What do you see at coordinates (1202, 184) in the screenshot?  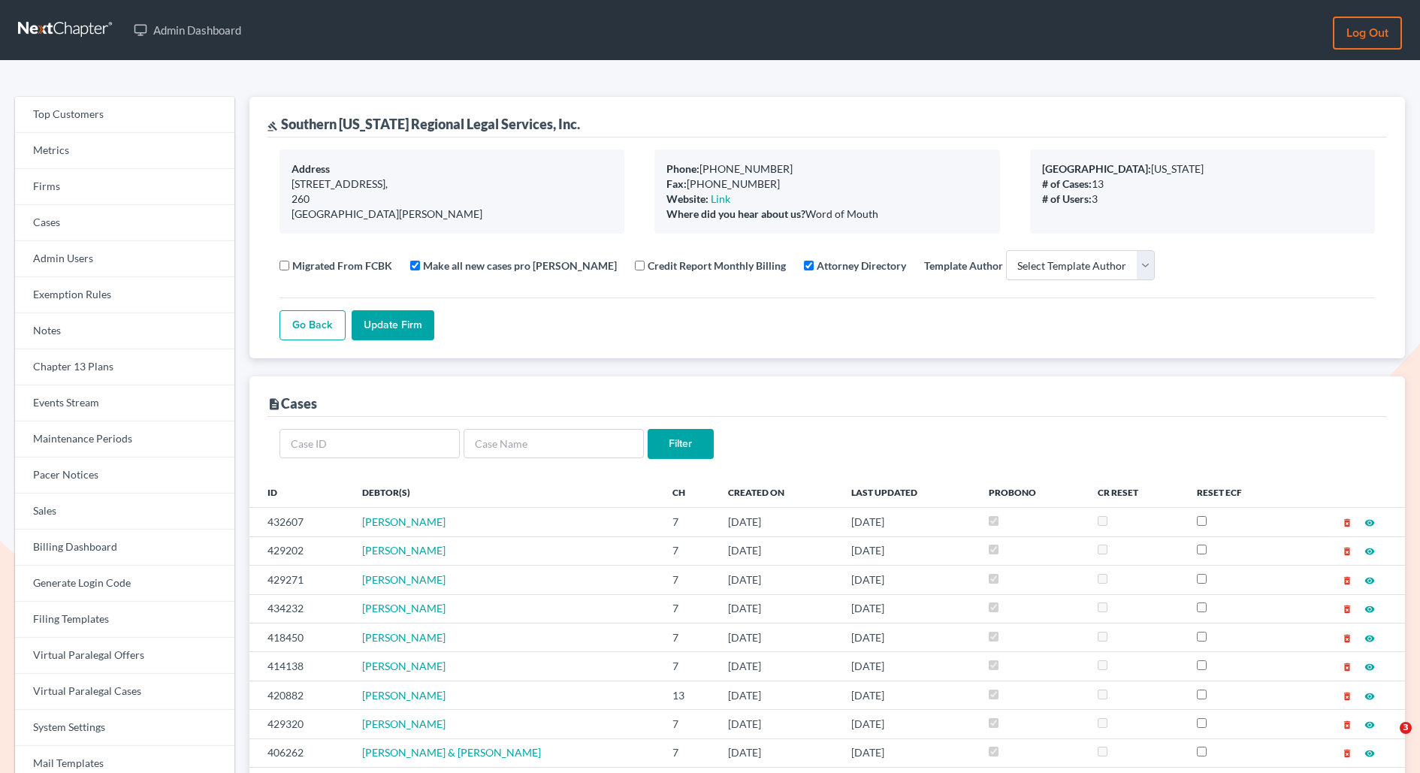 I see `div: 13` at bounding box center [1202, 184].